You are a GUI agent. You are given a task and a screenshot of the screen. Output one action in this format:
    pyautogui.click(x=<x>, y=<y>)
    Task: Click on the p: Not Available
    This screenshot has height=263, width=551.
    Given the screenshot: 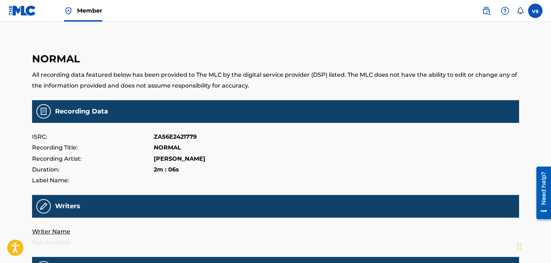 What is the action you would take?
    pyautogui.click(x=93, y=242)
    